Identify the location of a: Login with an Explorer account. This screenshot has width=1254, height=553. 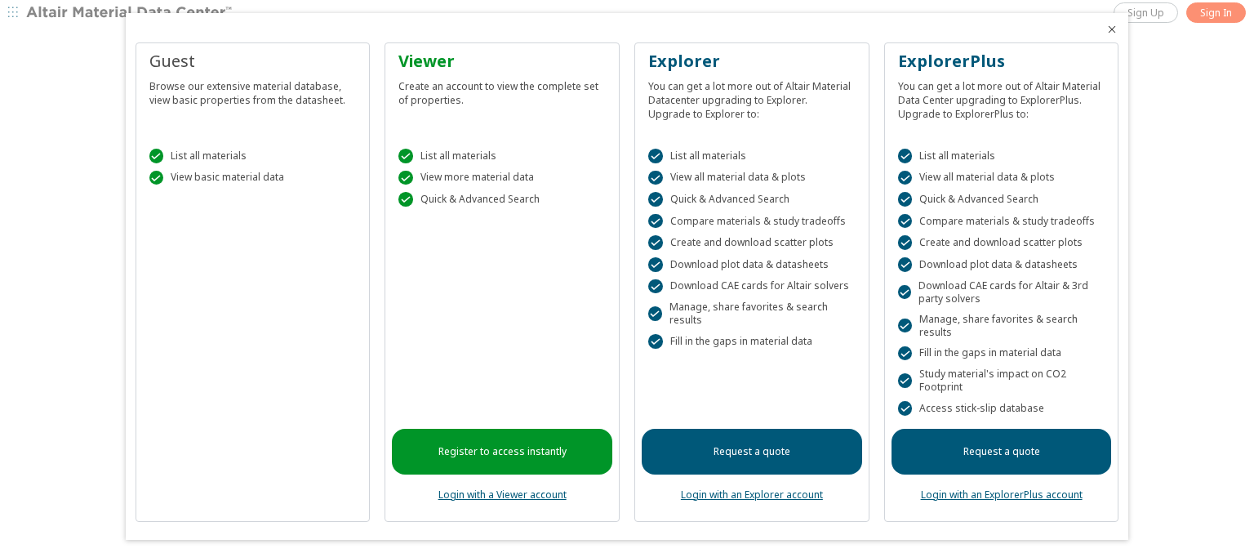
(752, 494).